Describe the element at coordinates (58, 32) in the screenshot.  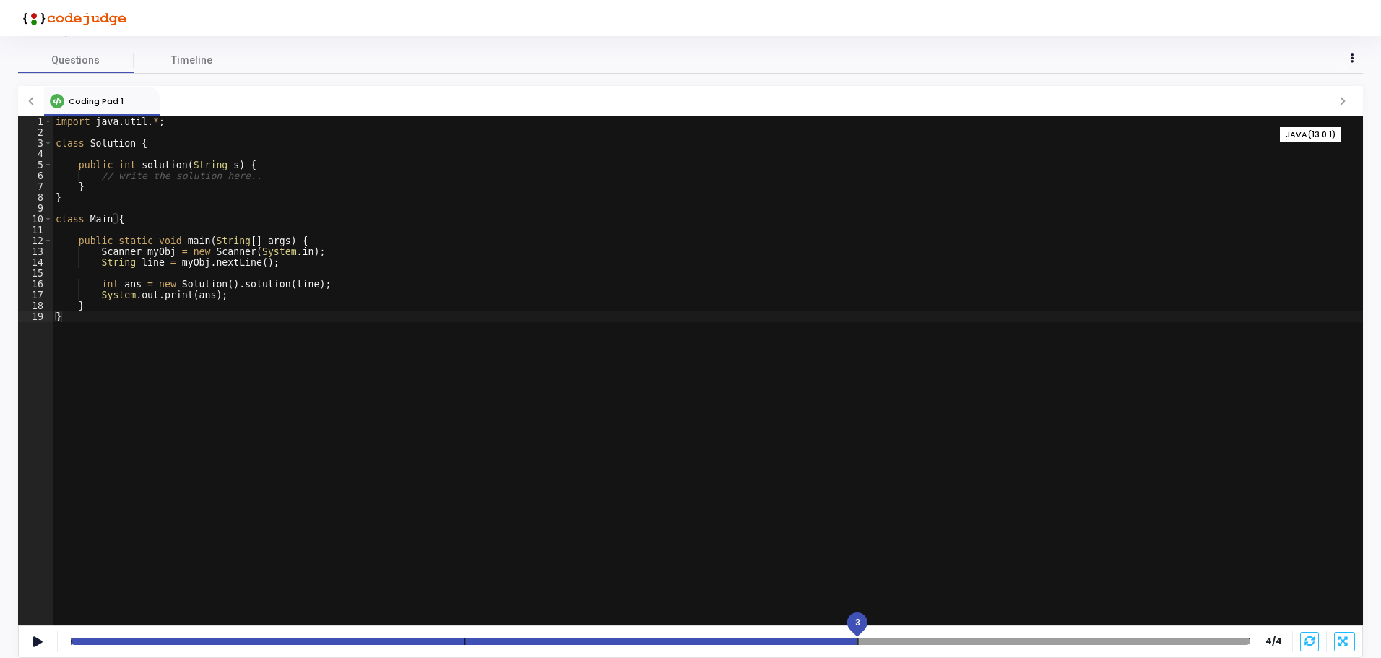
I see `a: View Description` at that location.